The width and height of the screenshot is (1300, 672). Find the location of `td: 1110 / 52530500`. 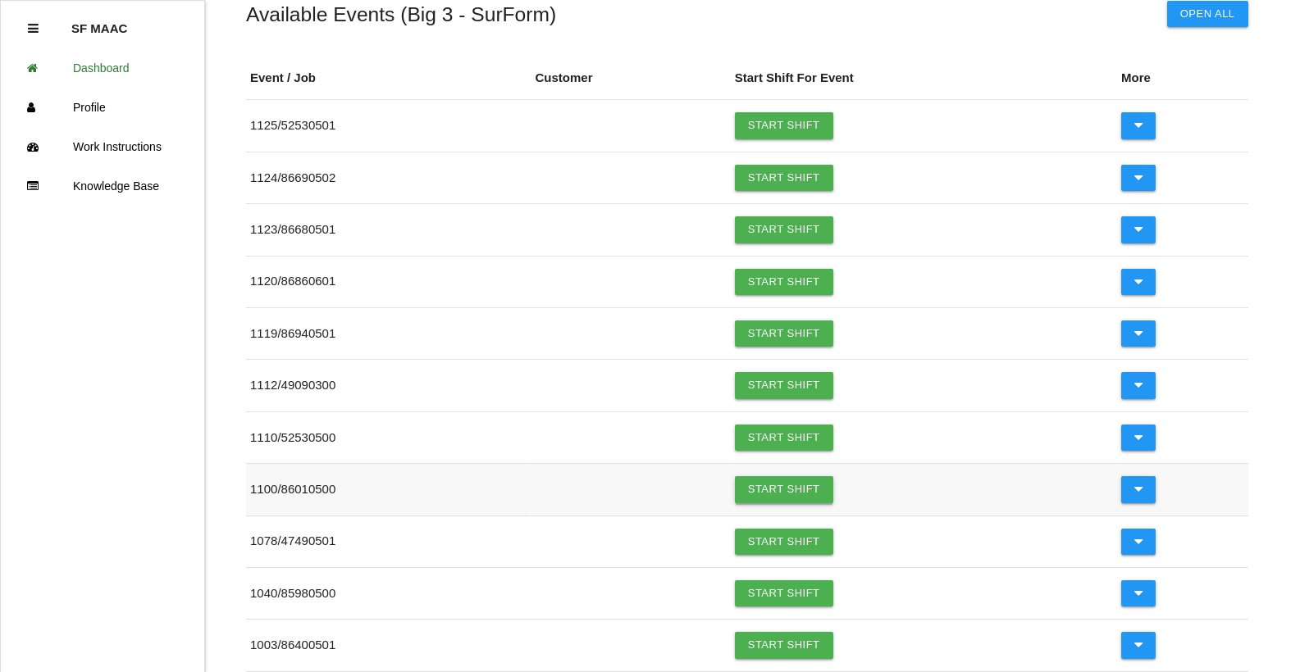

td: 1110 / 52530500 is located at coordinates (388, 437).